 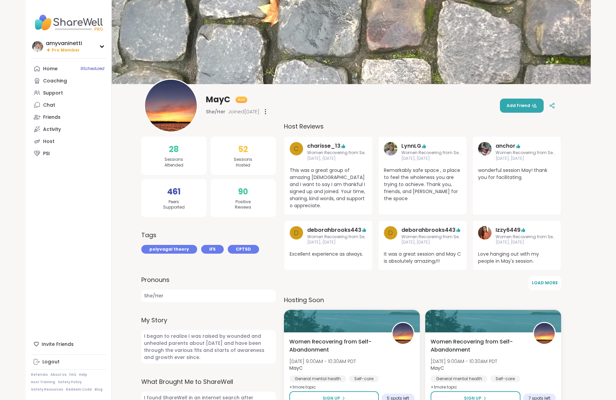 I want to click on span: 90, so click(x=243, y=192).